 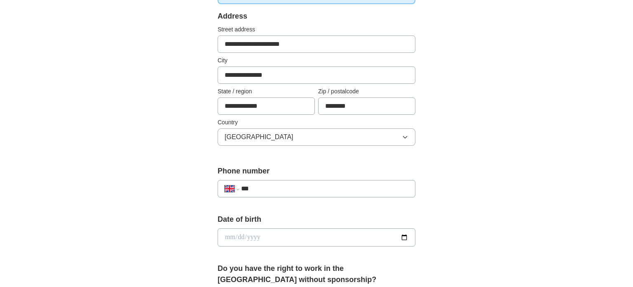 What do you see at coordinates (317, 219) in the screenshot?
I see `label: Date of birth` at bounding box center [317, 219].